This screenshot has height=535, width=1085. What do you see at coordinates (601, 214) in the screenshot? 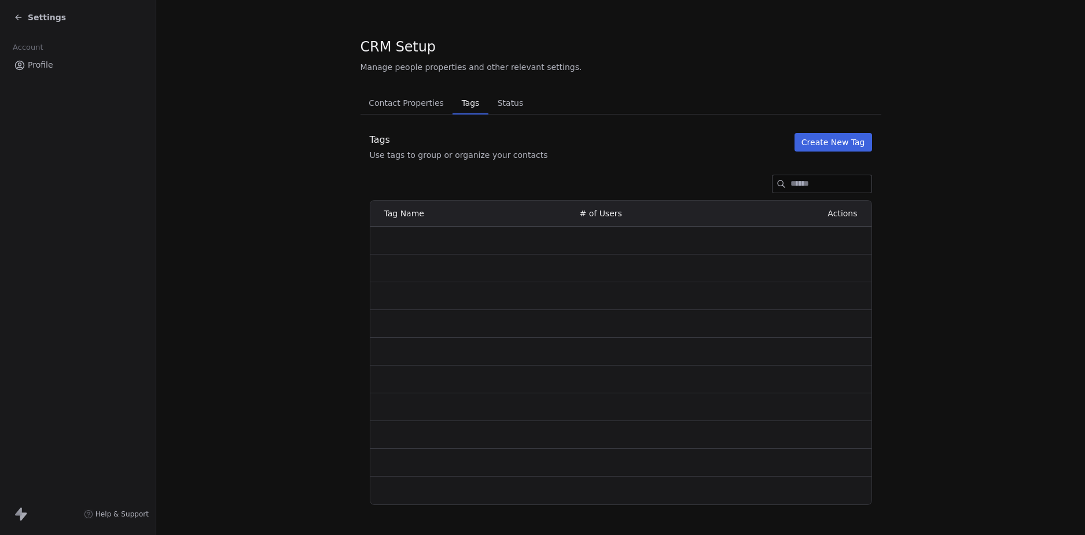
I see `span: # of Users` at bounding box center [601, 214].